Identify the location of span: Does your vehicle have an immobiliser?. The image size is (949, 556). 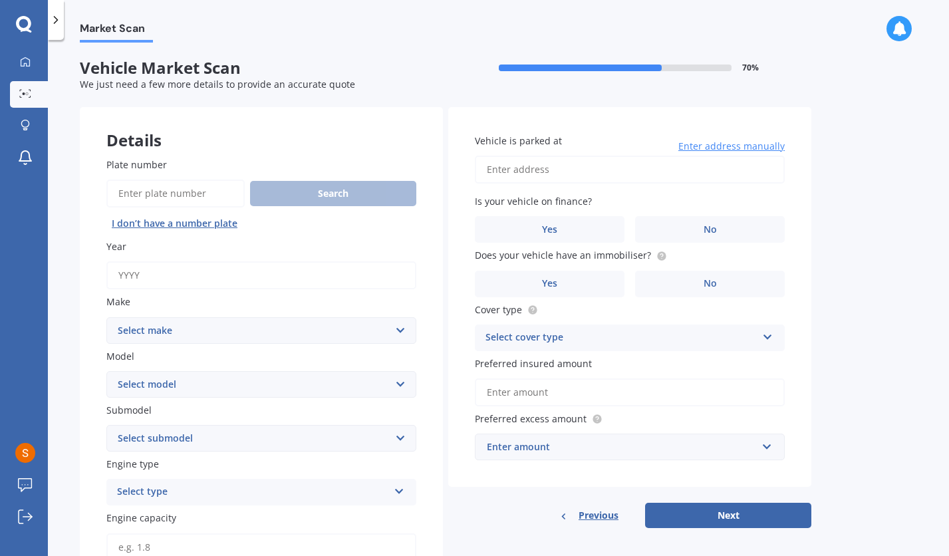
(562, 255).